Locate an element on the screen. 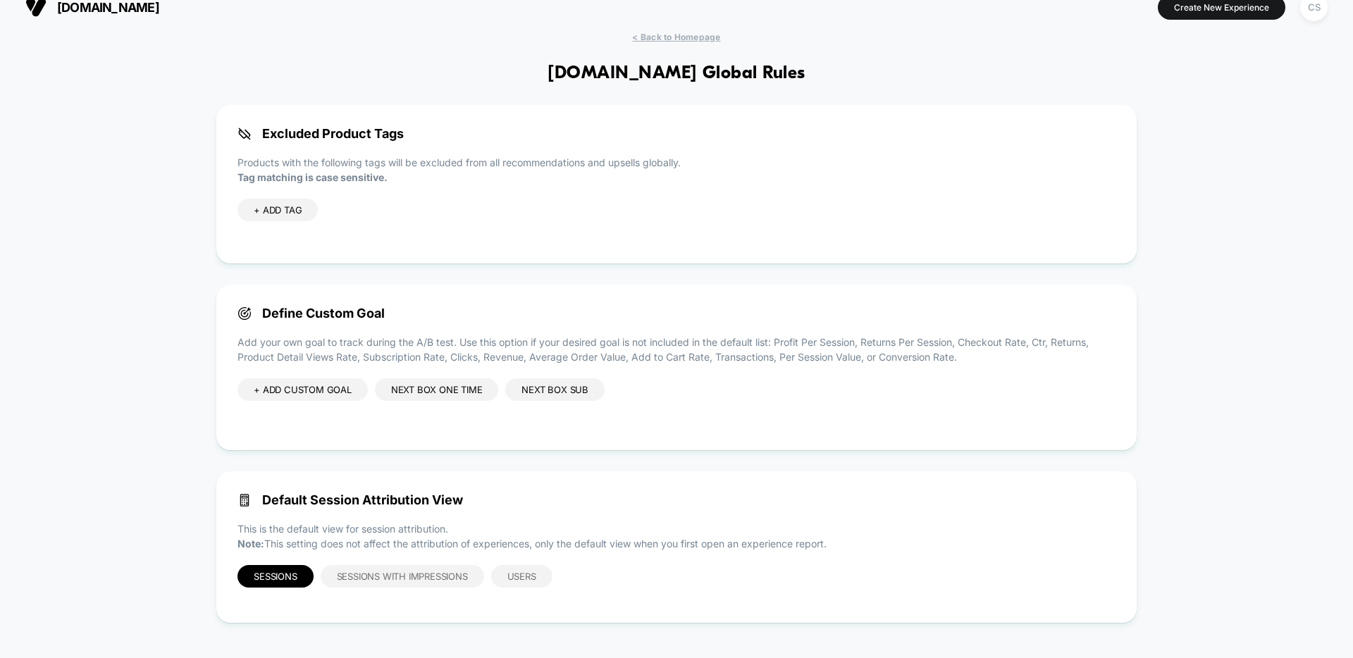  span: Define Custom Goal is located at coordinates (676, 313).